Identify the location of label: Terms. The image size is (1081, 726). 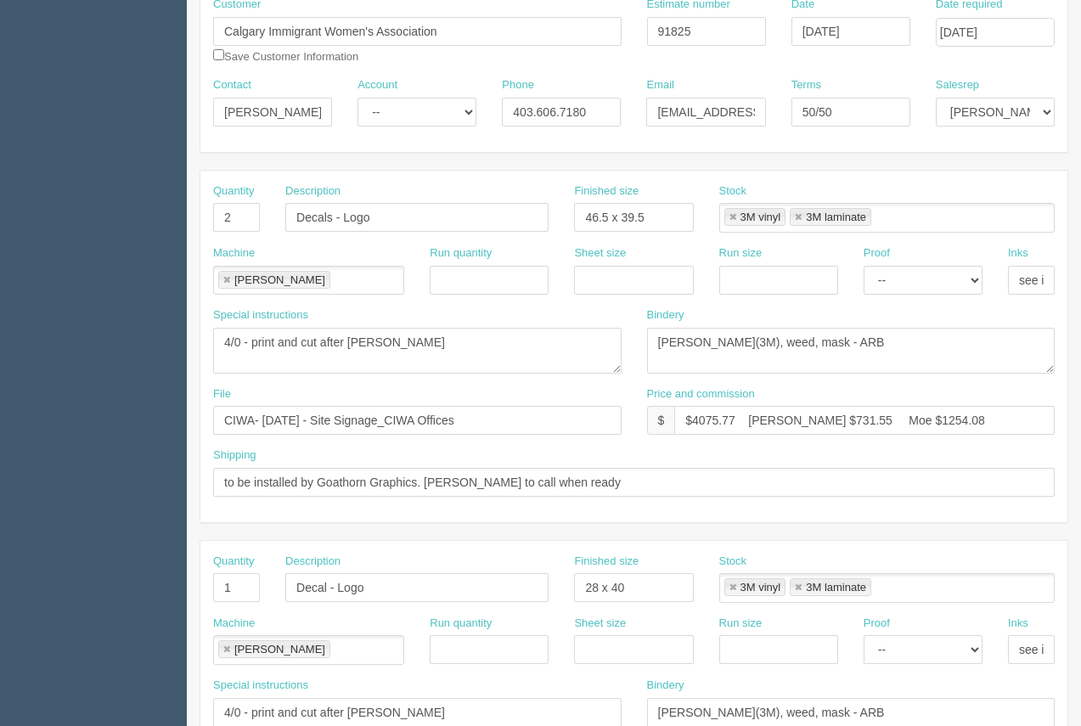
(806, 85).